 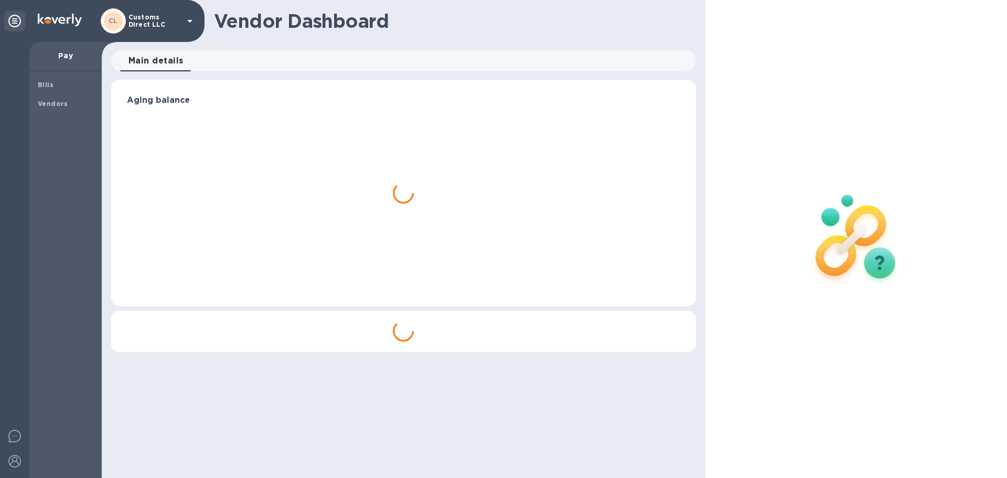 What do you see at coordinates (113, 20) in the screenshot?
I see `b: CL` at bounding box center [113, 20].